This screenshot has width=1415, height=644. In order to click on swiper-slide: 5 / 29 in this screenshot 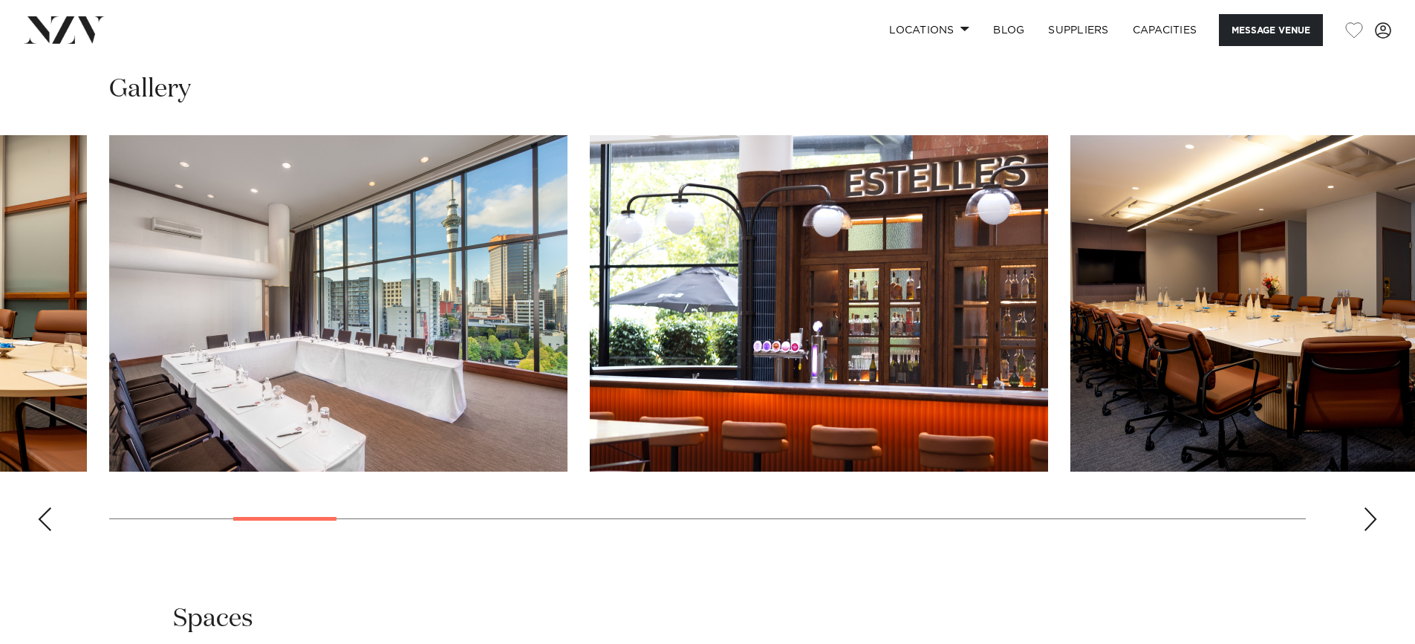, I will do `click(818, 303)`.